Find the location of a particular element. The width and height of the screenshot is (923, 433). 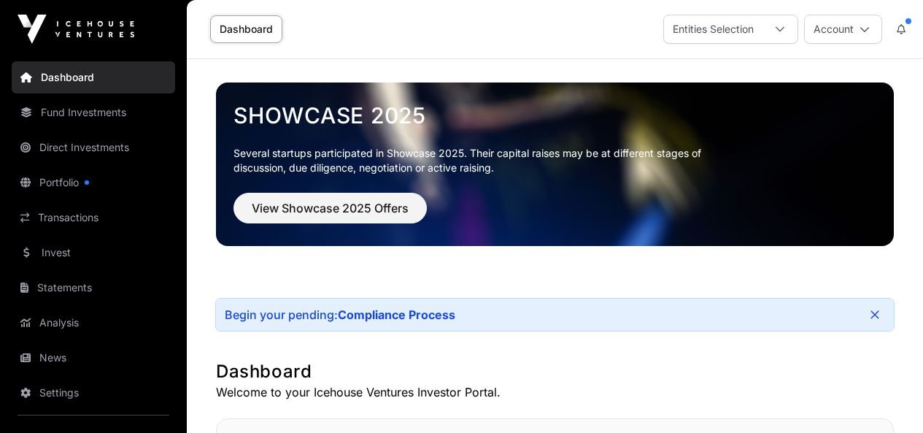

a: Fund Investments is located at coordinates (93, 112).